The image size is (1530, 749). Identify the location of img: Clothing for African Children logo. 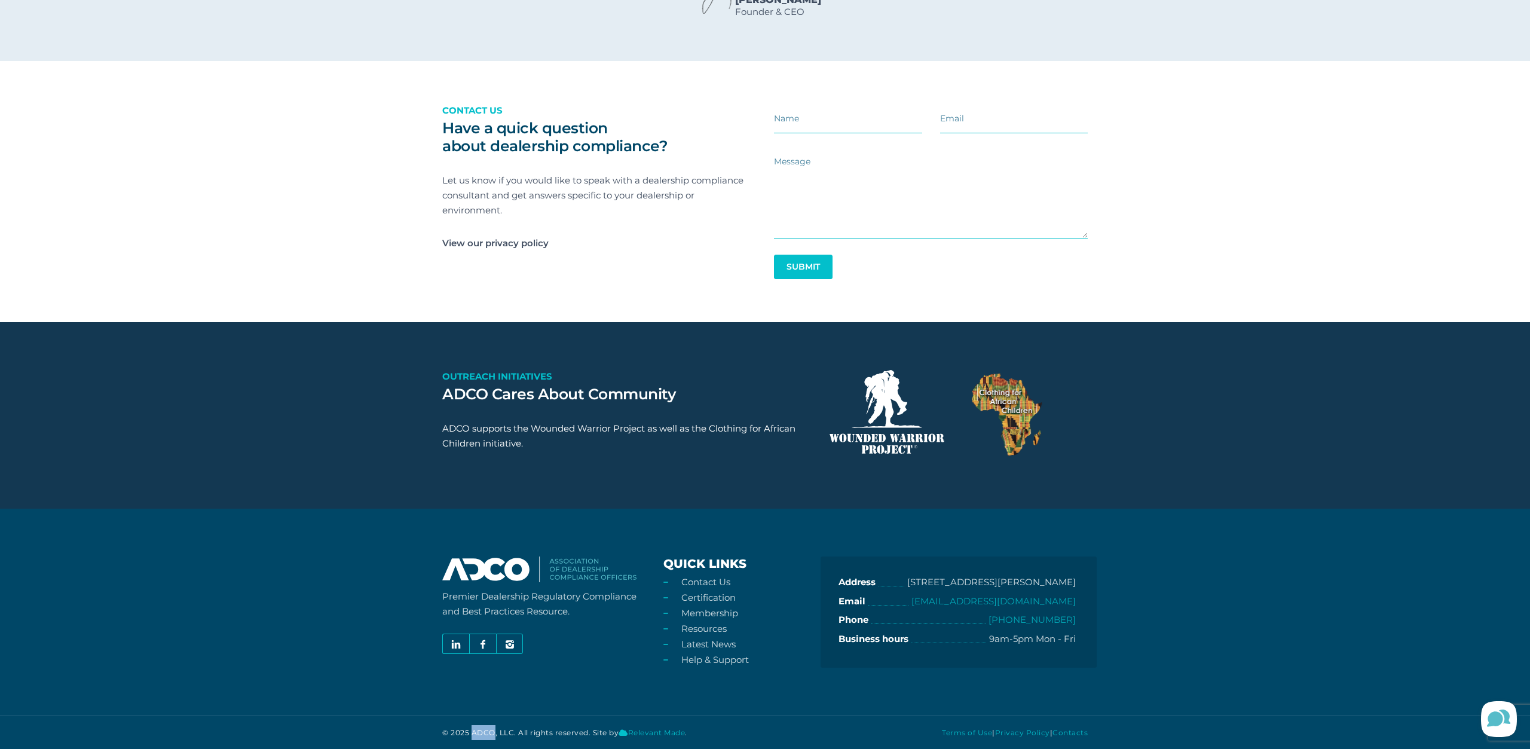
(1007, 415).